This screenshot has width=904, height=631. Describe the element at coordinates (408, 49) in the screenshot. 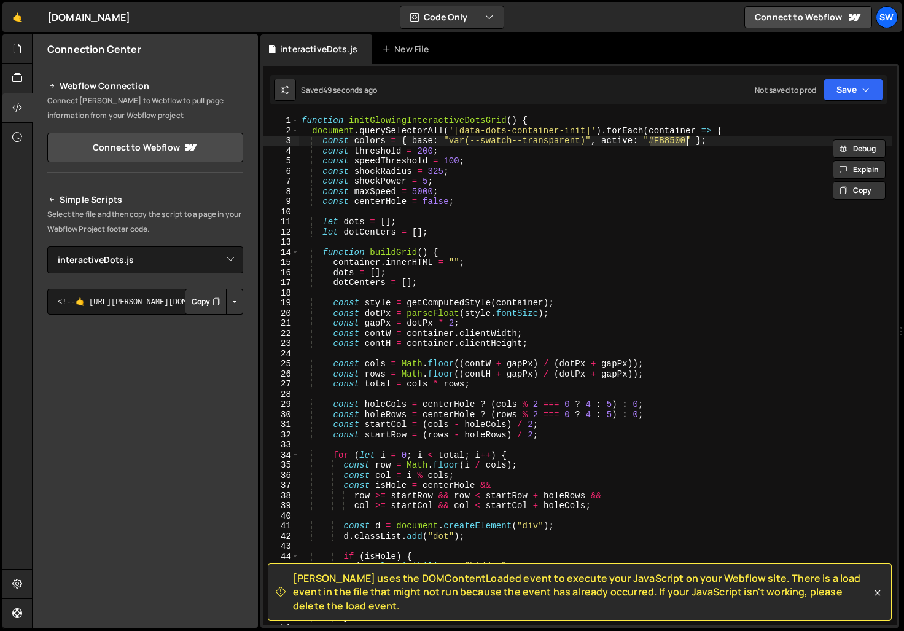

I see `div: New File` at that location.